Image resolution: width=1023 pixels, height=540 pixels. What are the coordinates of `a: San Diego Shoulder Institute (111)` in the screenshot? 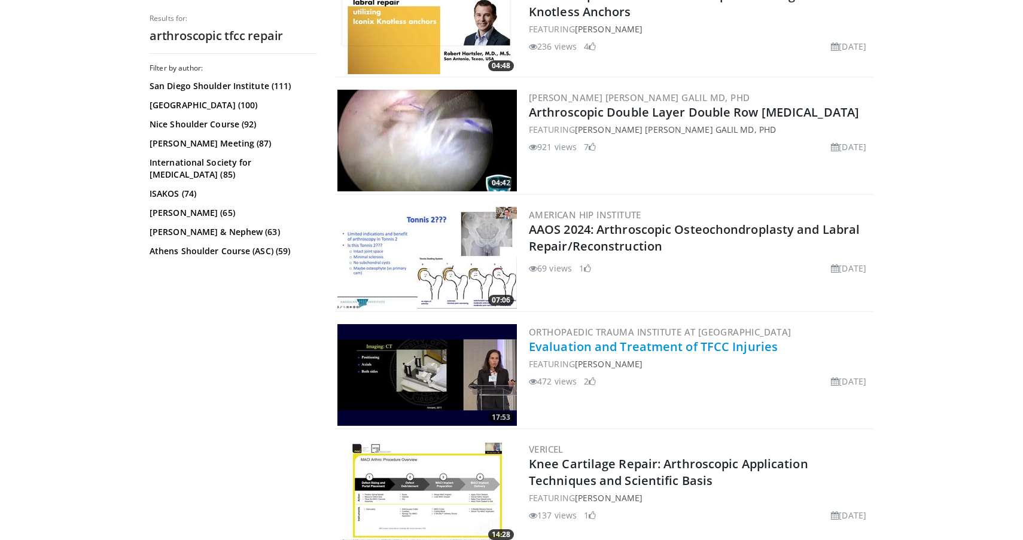 It's located at (231, 86).